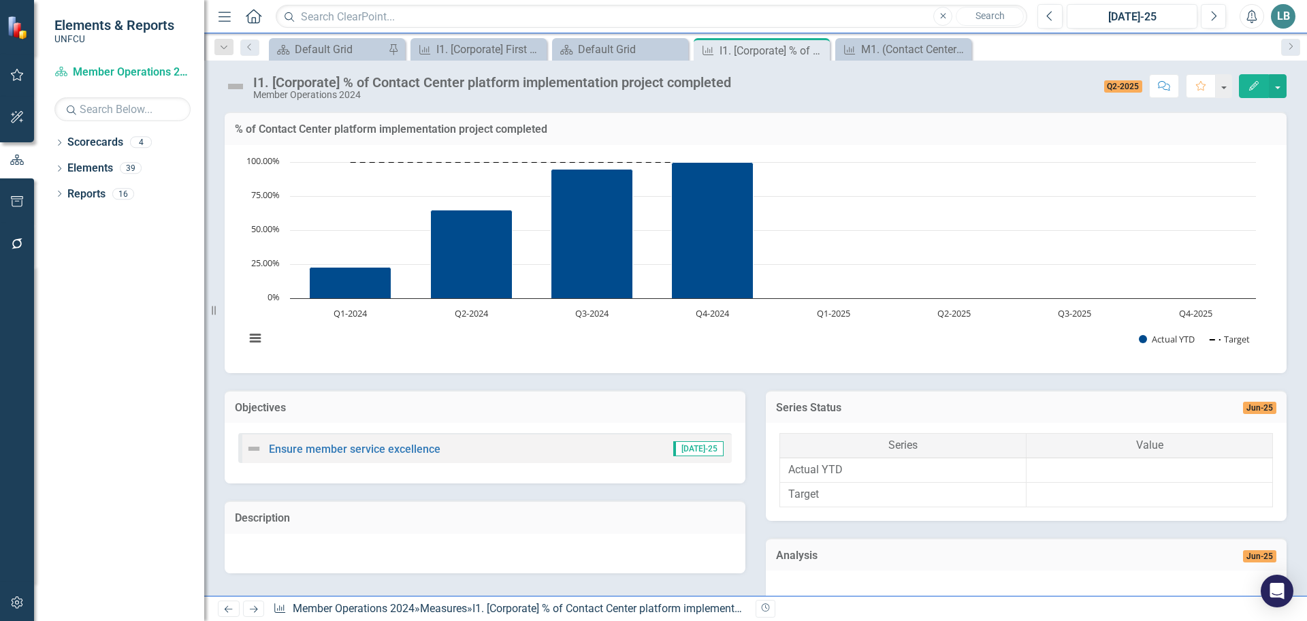 Image resolution: width=1307 pixels, height=621 pixels. What do you see at coordinates (472, 313) in the screenshot?
I see `text: Q2-2024` at bounding box center [472, 313].